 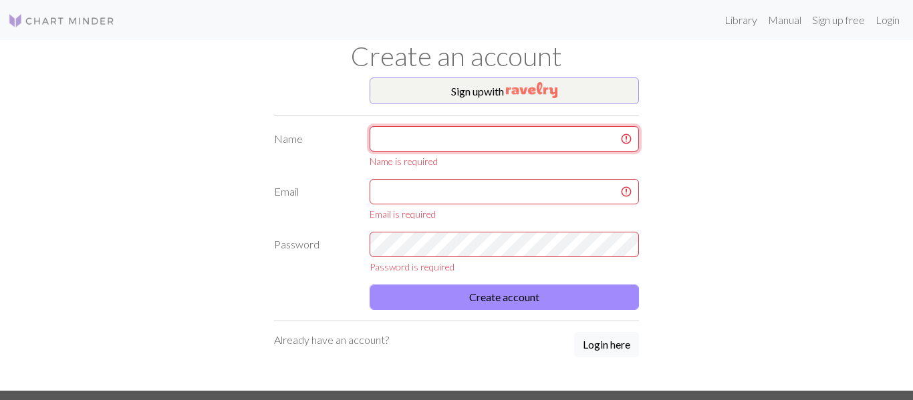 What do you see at coordinates (505, 91) in the screenshot?
I see `button: Sign upwith` at bounding box center [505, 91].